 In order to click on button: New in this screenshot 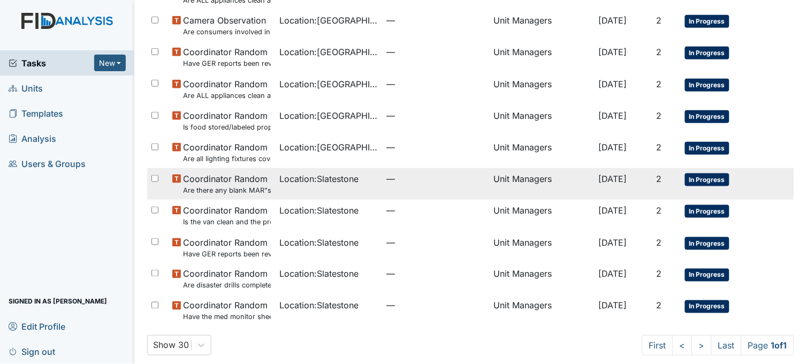, I will do `click(110, 63)`.